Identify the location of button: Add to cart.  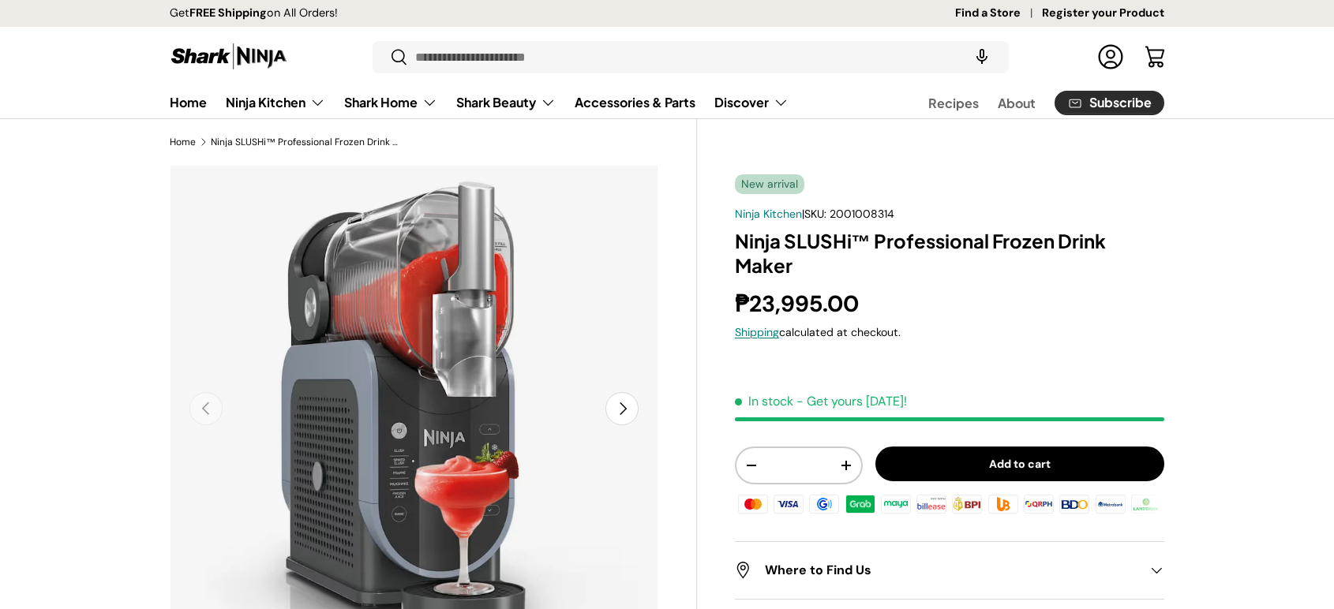
(1019, 464).